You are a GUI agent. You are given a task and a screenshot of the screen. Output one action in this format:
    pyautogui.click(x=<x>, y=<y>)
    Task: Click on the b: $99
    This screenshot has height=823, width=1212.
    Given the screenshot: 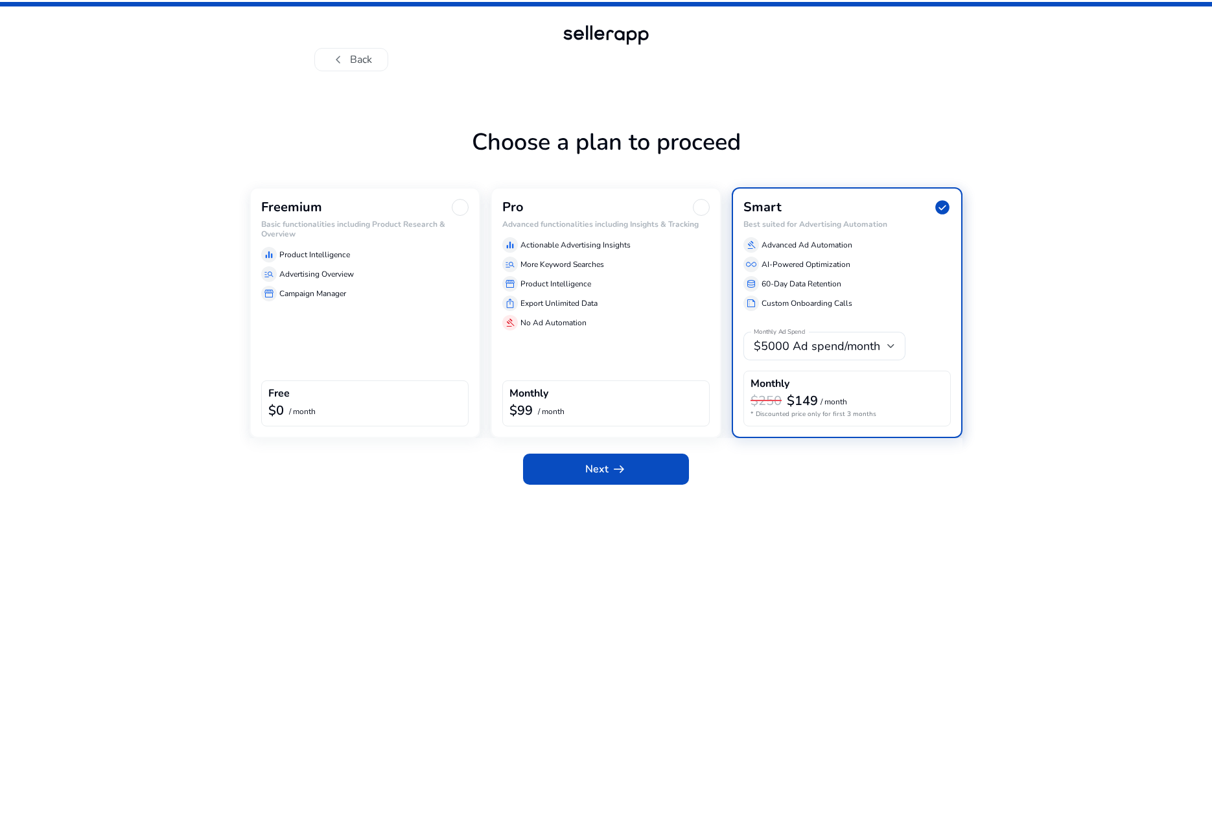 What is the action you would take?
    pyautogui.click(x=521, y=410)
    